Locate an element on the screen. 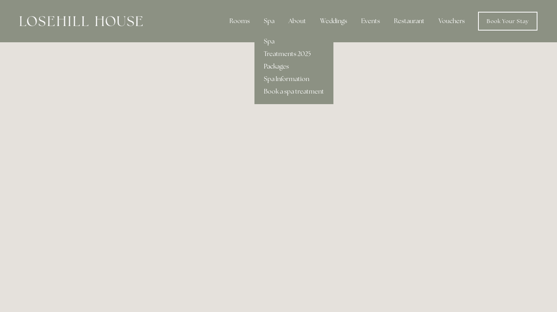 This screenshot has width=557, height=312. div: Restaurant is located at coordinates (410, 21).